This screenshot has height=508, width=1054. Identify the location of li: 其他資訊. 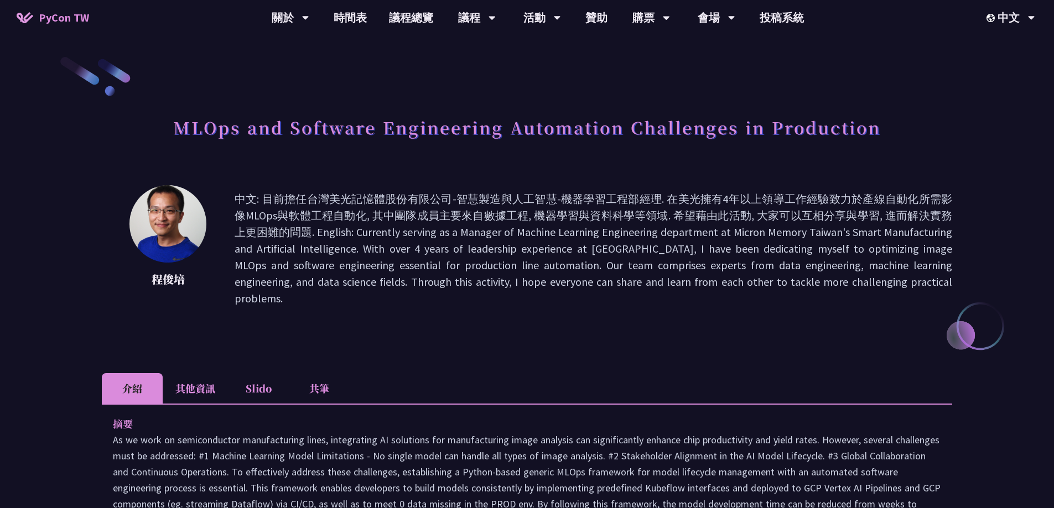
(195, 388).